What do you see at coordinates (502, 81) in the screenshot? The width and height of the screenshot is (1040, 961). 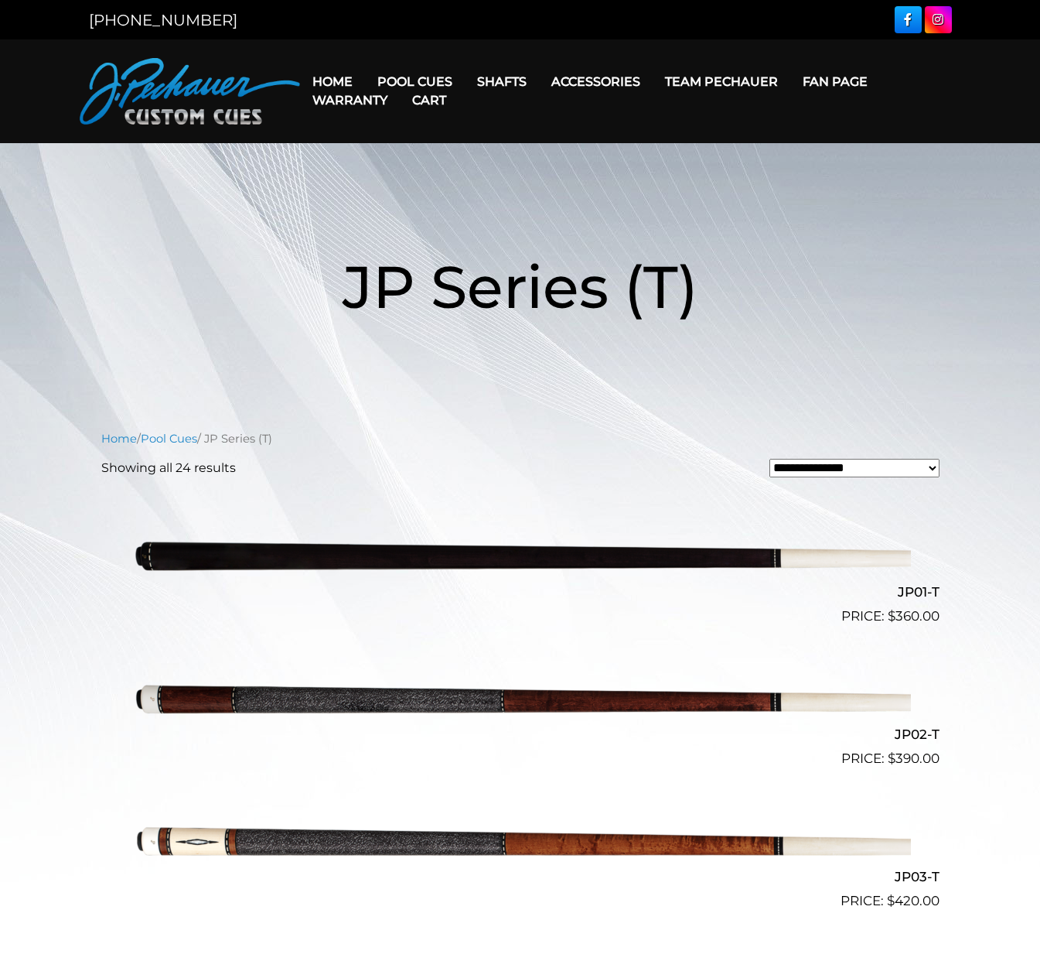 I see `a: Shafts` at bounding box center [502, 81].